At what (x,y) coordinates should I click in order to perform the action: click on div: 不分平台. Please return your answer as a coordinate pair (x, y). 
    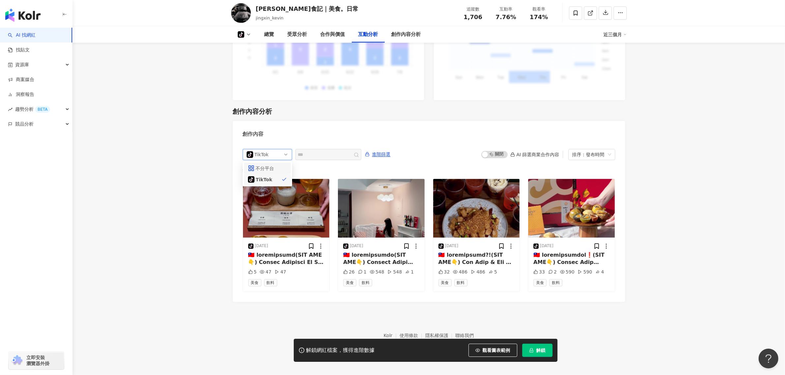
    Looking at the image, I should click on (266, 168).